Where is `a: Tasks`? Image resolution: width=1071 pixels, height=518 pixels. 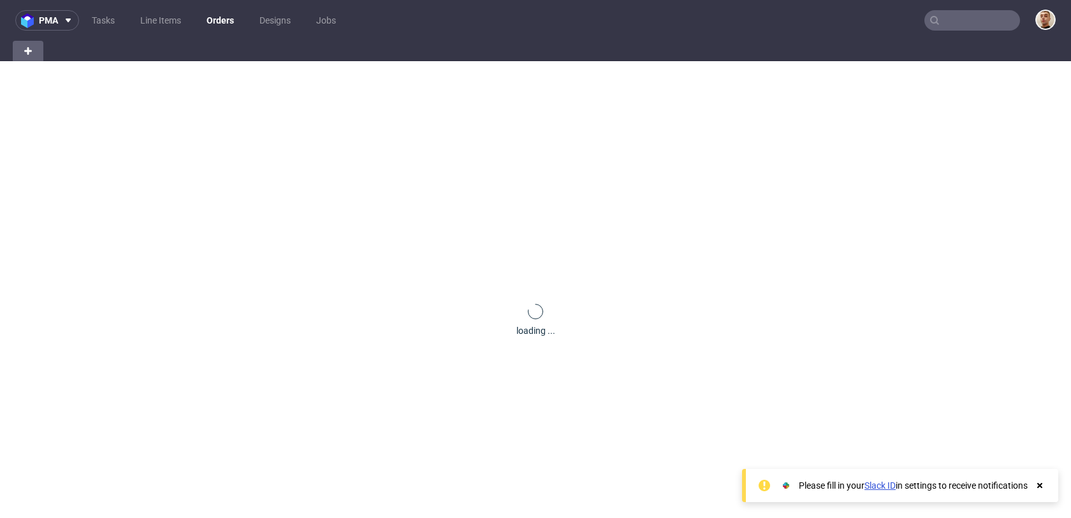 a: Tasks is located at coordinates (103, 20).